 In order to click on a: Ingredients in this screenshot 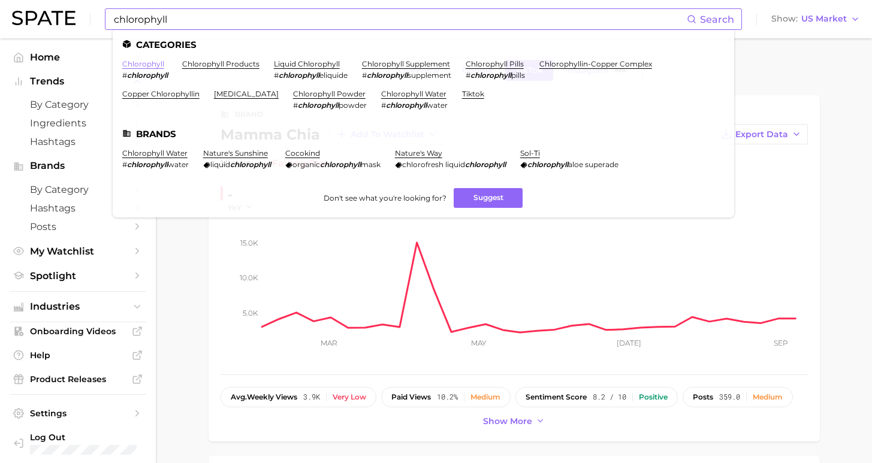, I will do `click(78, 123)`.